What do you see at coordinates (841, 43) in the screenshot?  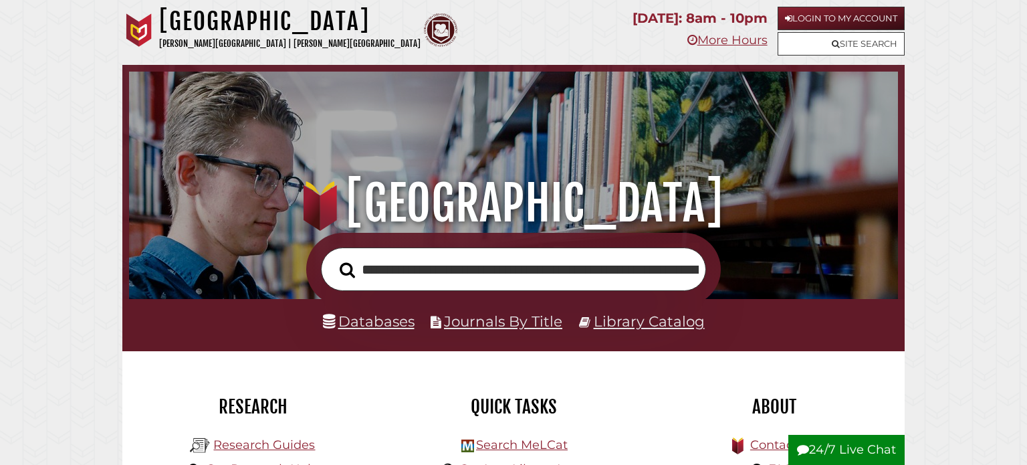 I see `a: Site Search` at bounding box center [841, 43].